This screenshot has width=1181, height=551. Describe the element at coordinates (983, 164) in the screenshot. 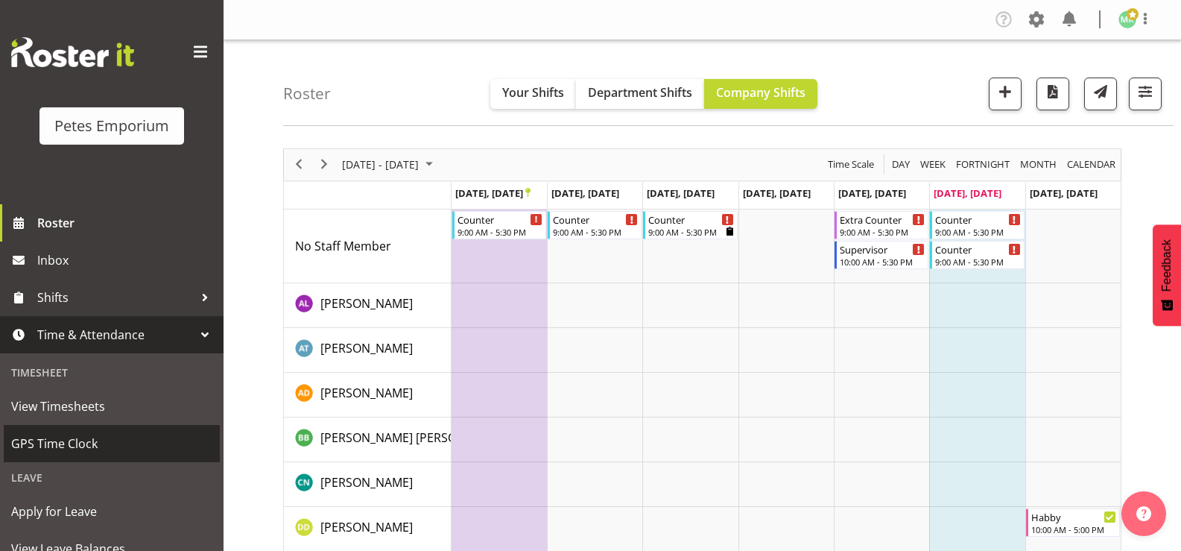

I see `button: Fortnight` at that location.